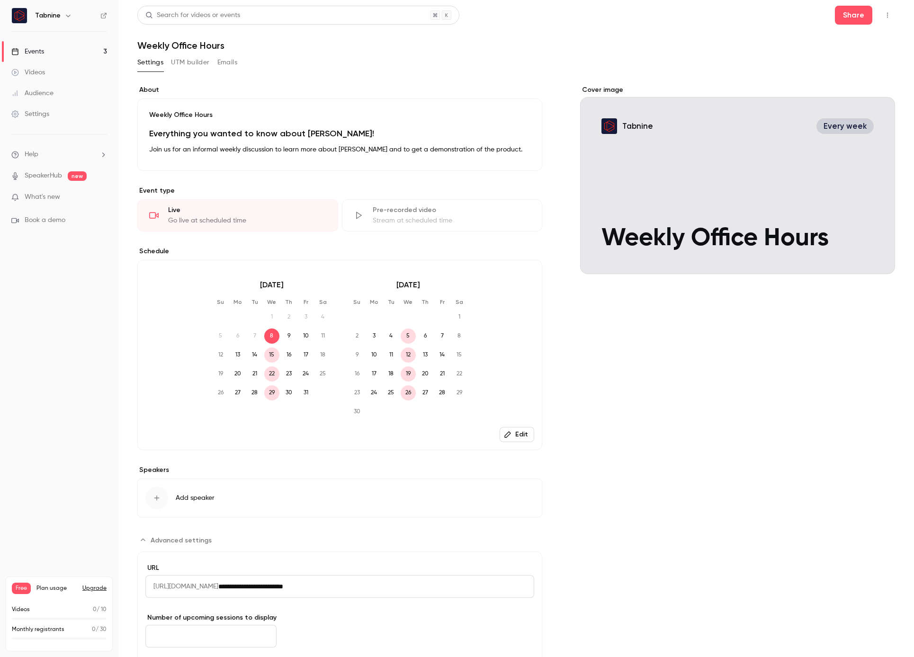 Image resolution: width=914 pixels, height=657 pixels. What do you see at coordinates (221, 393) in the screenshot?
I see `span: 26` at bounding box center [221, 393].